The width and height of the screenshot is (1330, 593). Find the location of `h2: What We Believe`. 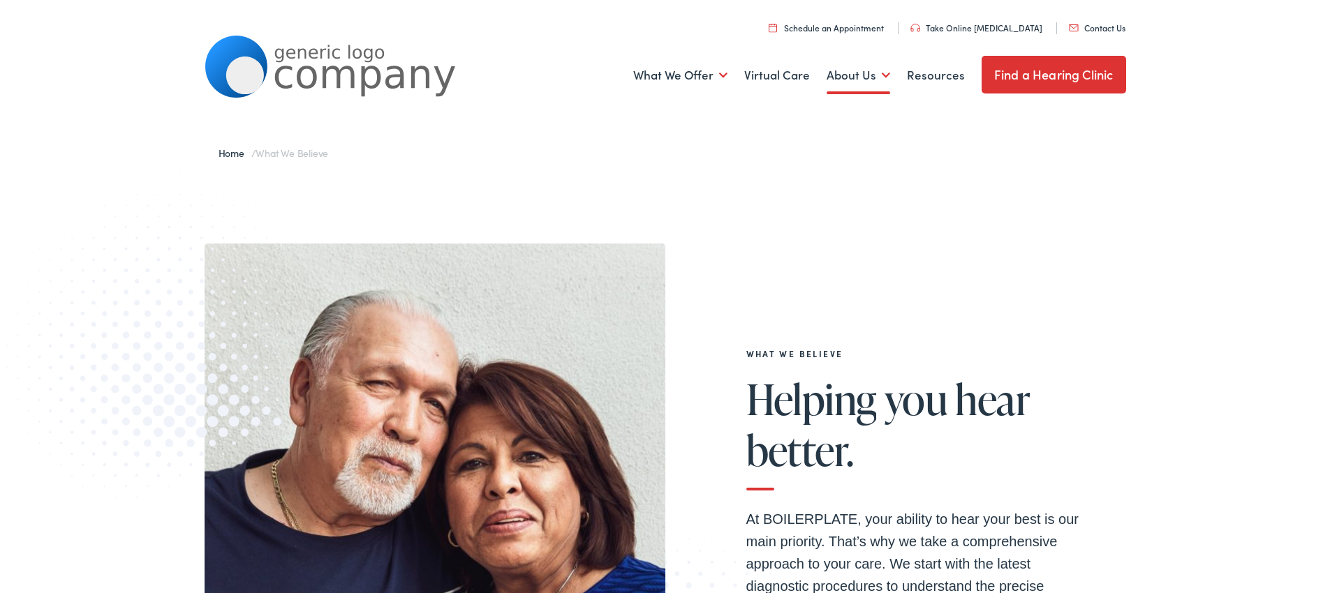

h2: What We Believe is located at coordinates (914, 354).